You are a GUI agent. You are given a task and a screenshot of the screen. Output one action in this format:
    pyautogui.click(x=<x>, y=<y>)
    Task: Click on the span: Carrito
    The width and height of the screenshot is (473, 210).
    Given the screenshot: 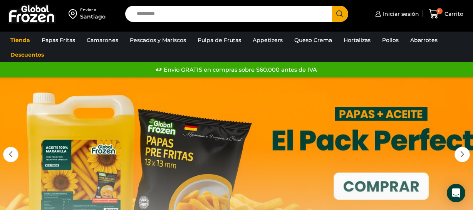 What is the action you would take?
    pyautogui.click(x=453, y=14)
    